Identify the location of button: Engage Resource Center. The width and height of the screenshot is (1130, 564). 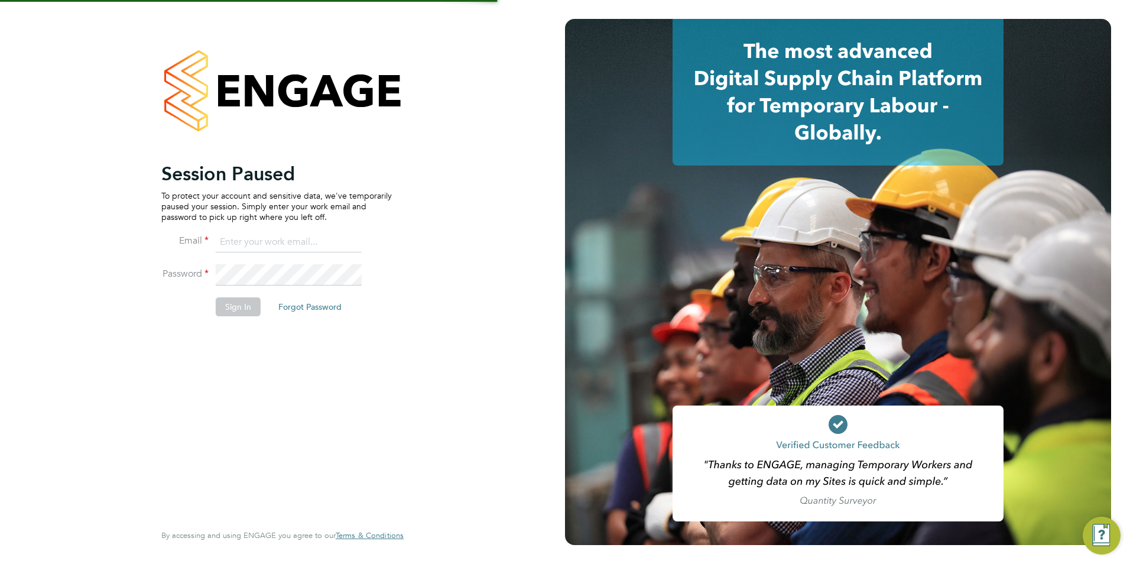
(1101, 535).